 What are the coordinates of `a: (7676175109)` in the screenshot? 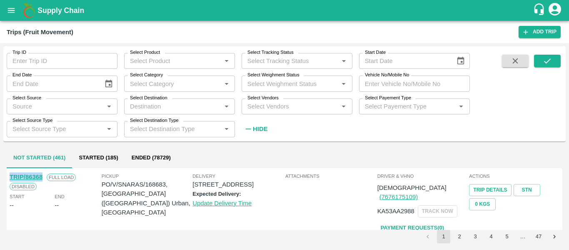 It's located at (399, 197).